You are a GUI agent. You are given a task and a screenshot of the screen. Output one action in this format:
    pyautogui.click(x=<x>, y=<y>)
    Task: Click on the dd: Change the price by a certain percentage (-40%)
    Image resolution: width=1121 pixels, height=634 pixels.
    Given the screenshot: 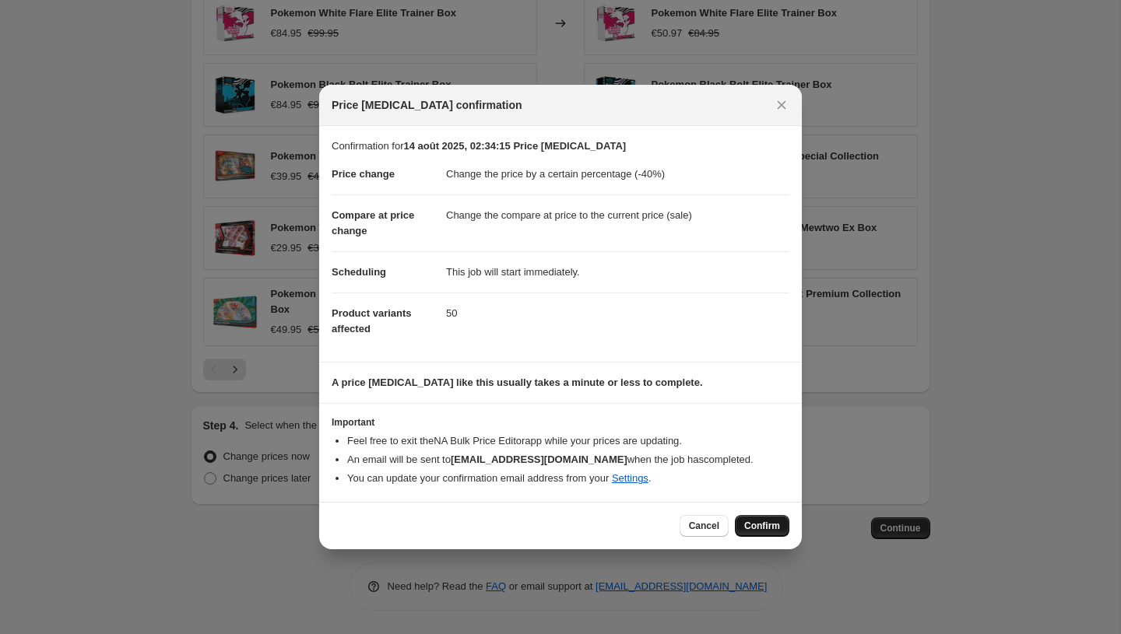 What is the action you would take?
    pyautogui.click(x=617, y=174)
    